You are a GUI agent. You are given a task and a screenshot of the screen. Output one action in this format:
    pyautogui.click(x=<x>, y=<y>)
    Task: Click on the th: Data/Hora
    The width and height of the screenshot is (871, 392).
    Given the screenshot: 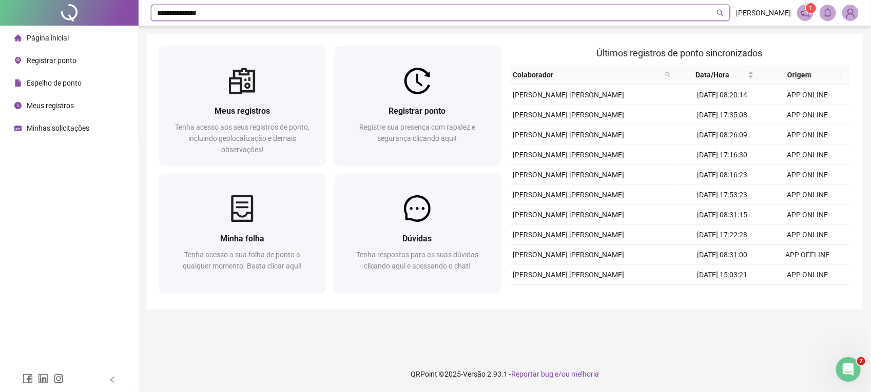 What is the action you would take?
    pyautogui.click(x=716, y=75)
    